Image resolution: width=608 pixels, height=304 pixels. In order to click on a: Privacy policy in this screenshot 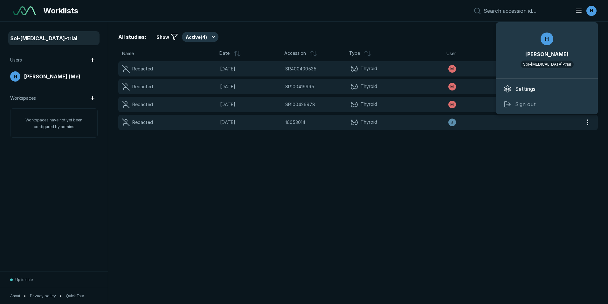, I will do `click(43, 296)`.